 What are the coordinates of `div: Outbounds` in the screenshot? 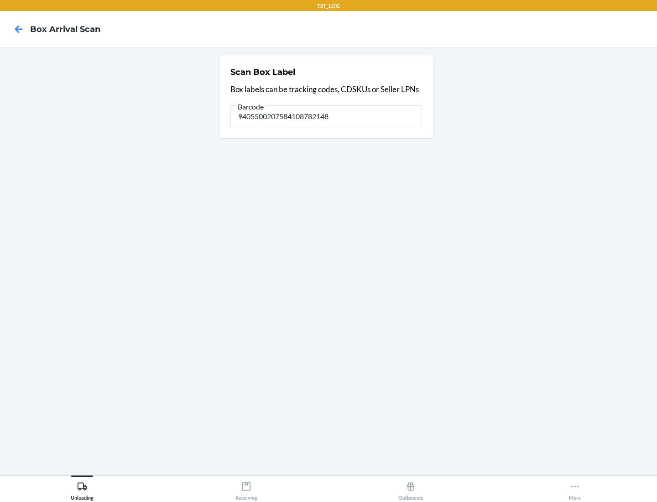 It's located at (410, 489).